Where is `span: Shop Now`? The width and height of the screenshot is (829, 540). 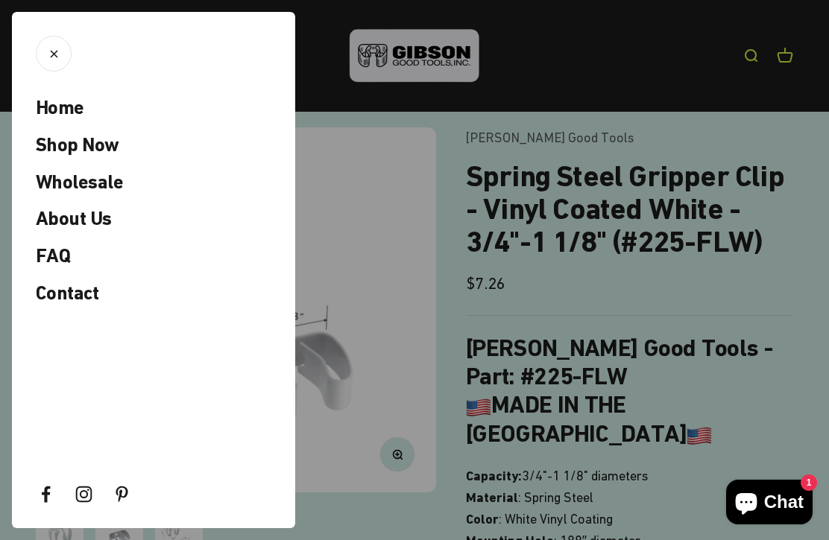 span: Shop Now is located at coordinates (78, 145).